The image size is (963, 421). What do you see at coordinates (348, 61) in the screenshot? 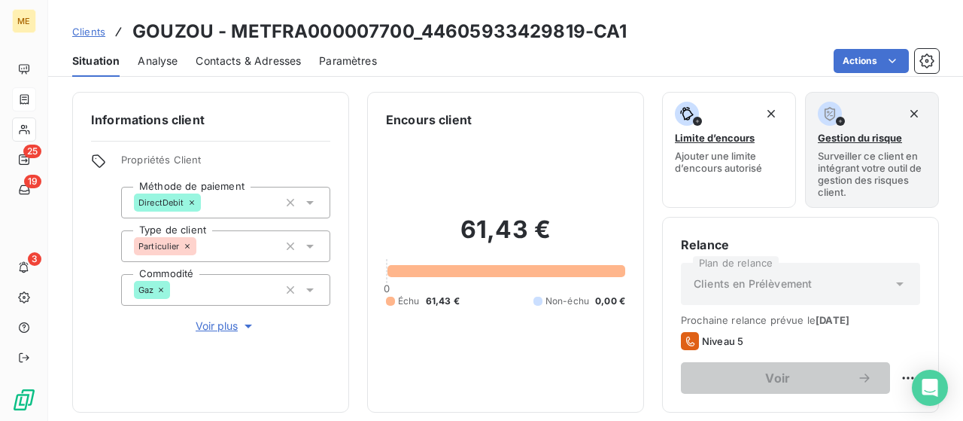
I see `span: Paramètres` at bounding box center [348, 61].